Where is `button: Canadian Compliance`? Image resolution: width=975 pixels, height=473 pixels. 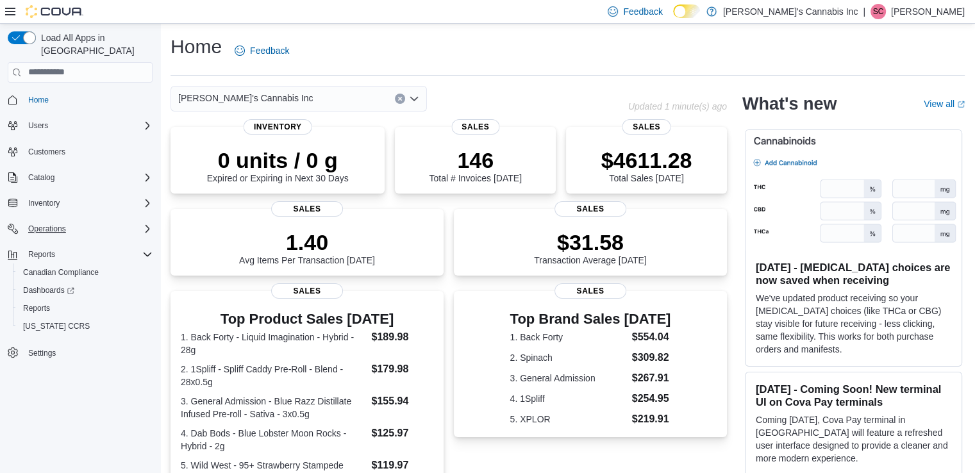
button: Canadian Compliance is located at coordinates (85, 272).